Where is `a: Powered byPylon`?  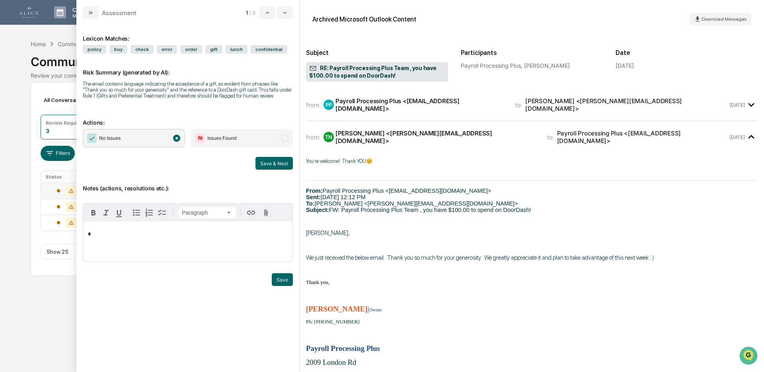
a: Powered byPylon is located at coordinates (76, 200).